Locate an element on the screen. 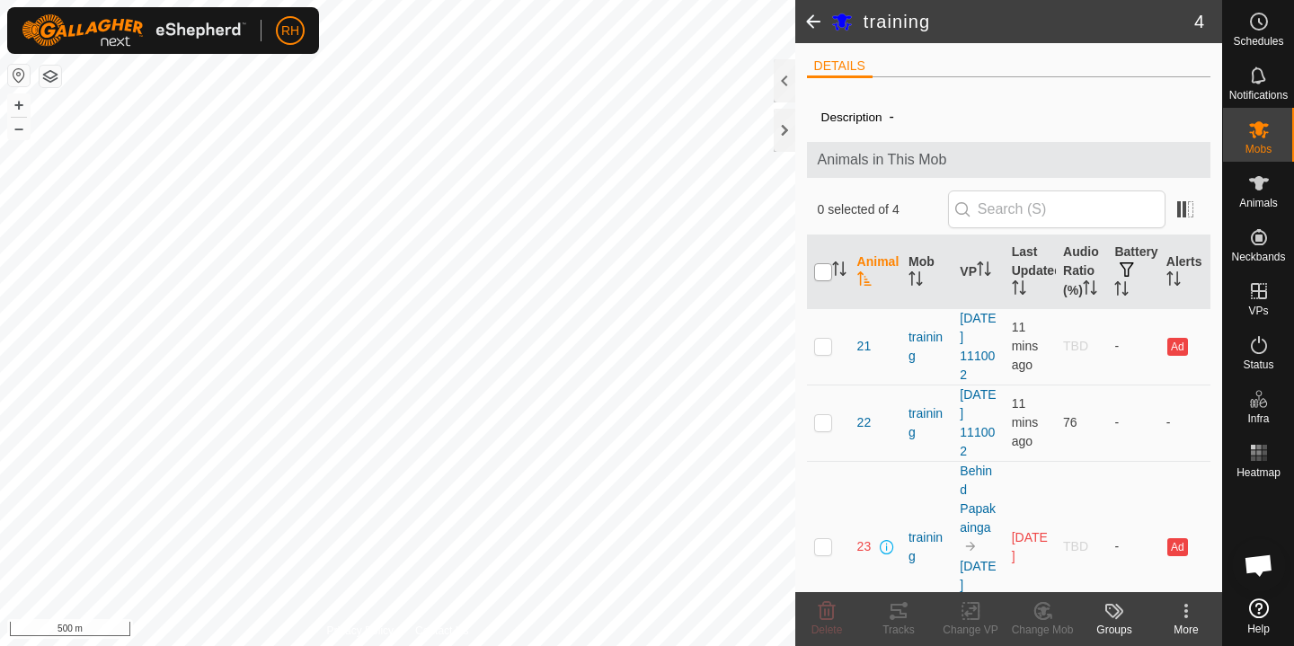 The width and height of the screenshot is (1294, 646). span: Heatmap is located at coordinates (1258, 472).